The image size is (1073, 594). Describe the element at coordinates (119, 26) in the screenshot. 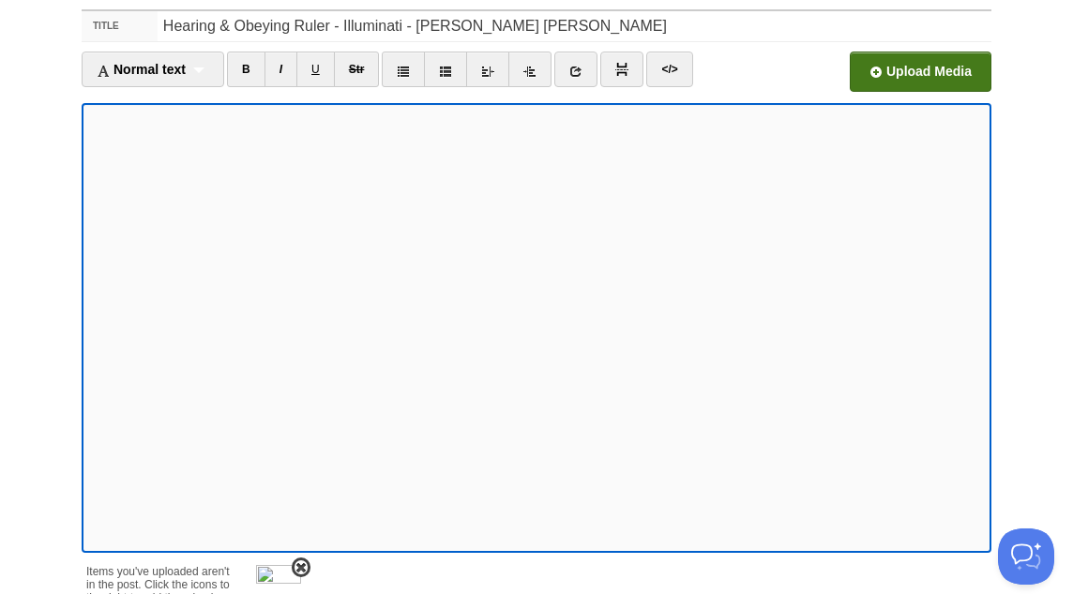

I see `label: Title` at that location.